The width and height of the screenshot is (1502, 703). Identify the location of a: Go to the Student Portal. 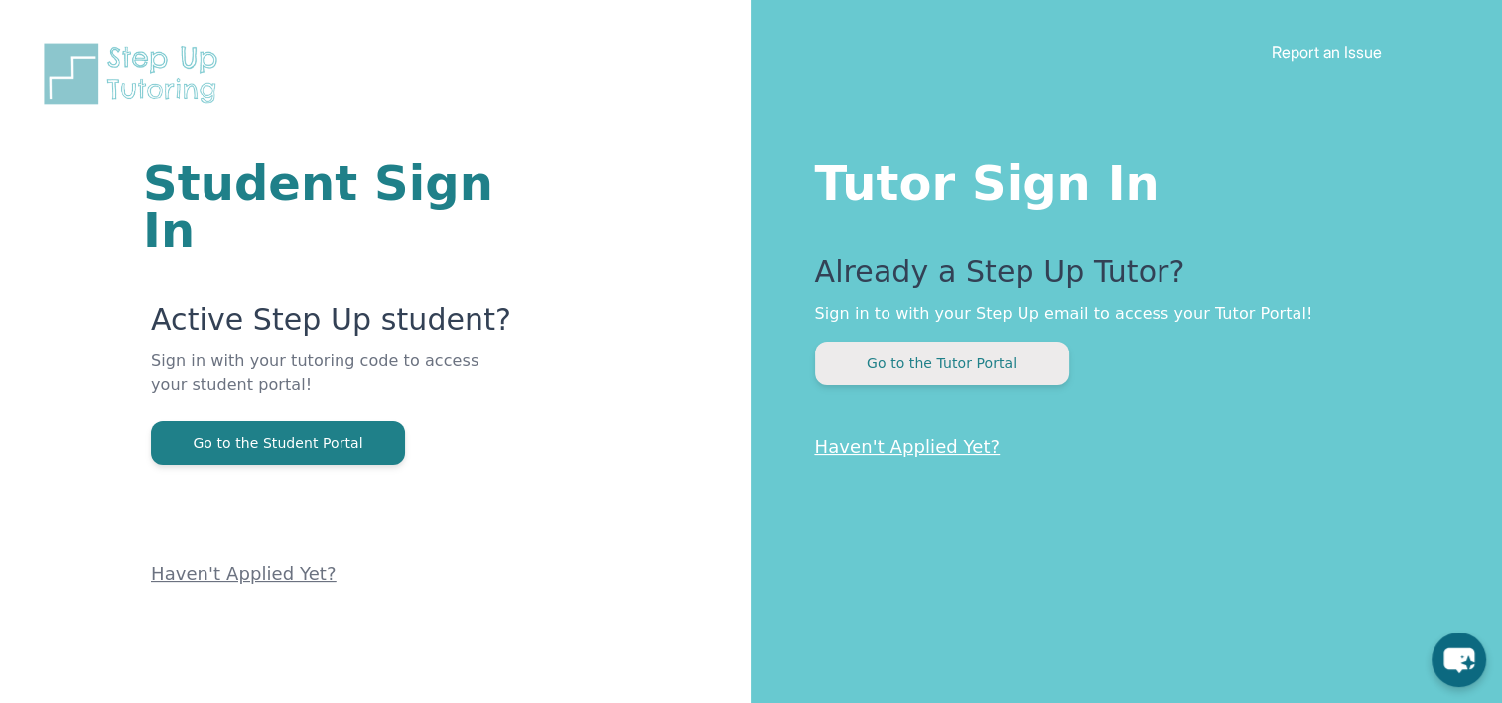
(278, 442).